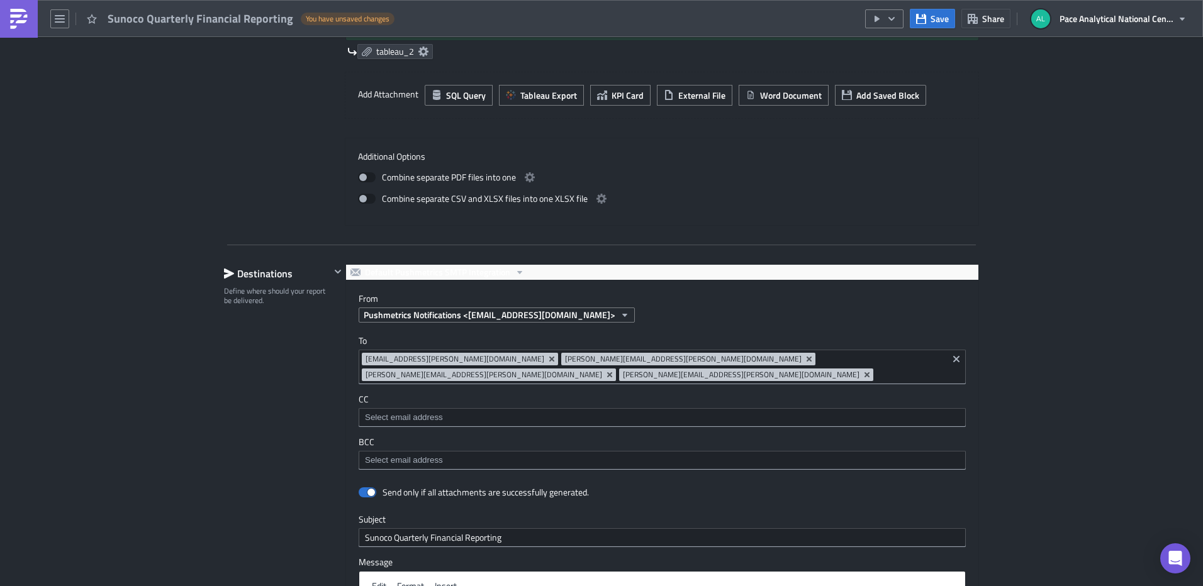  Describe the element at coordinates (668, 299) in the screenshot. I see `label: From` at that location.